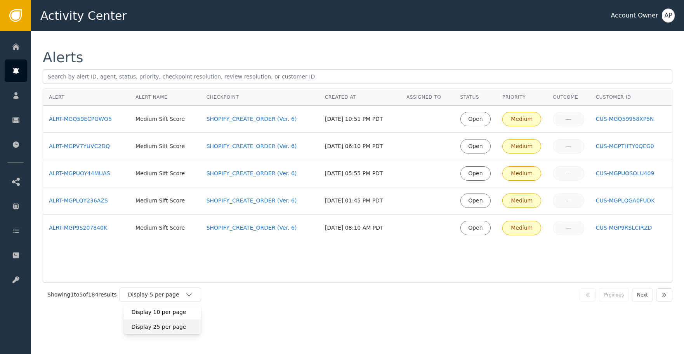 This screenshot has height=354, width=684. Describe the element at coordinates (260, 97) in the screenshot. I see `div: Checkpoint` at that location.